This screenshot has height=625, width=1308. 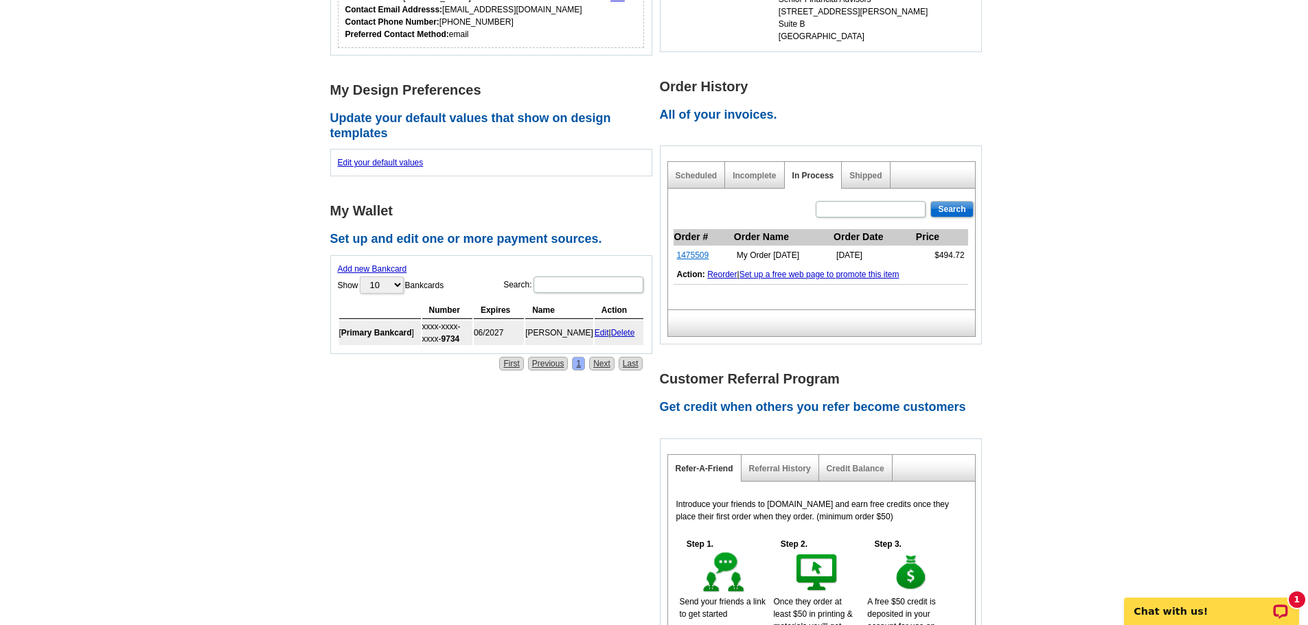 What do you see at coordinates (578, 364) in the screenshot?
I see `a: 1` at bounding box center [578, 364].